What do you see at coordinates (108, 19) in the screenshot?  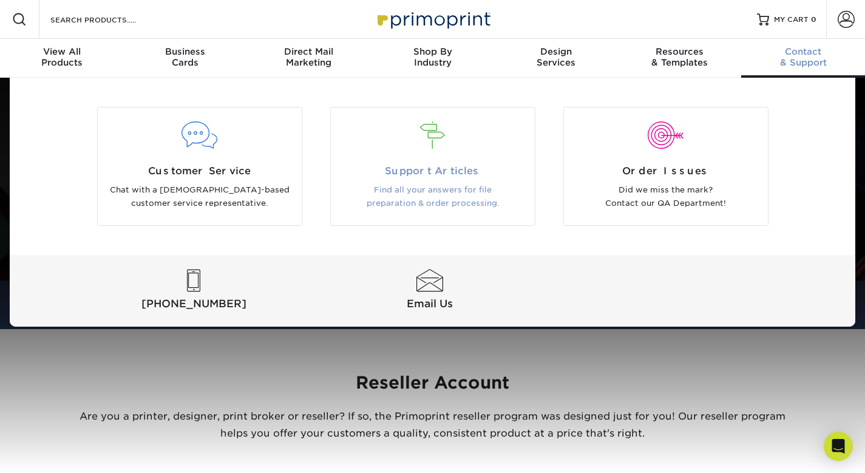 I see `input: SEARCH PRODUCTS.....` at bounding box center [108, 19].